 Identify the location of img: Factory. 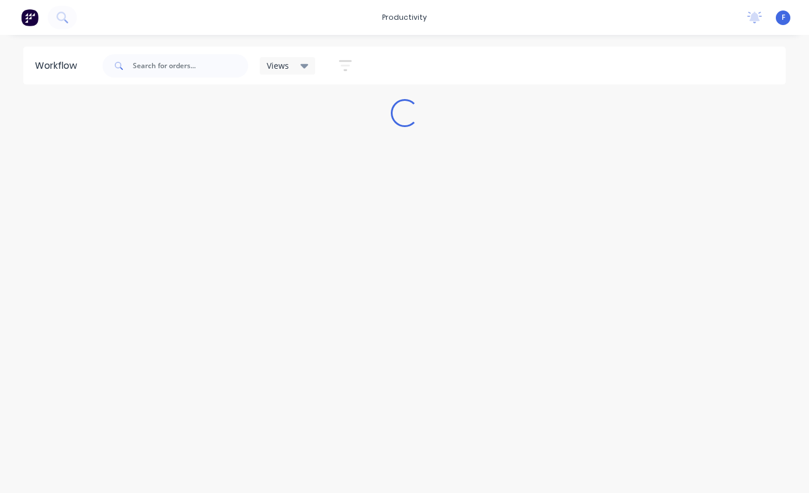
(30, 17).